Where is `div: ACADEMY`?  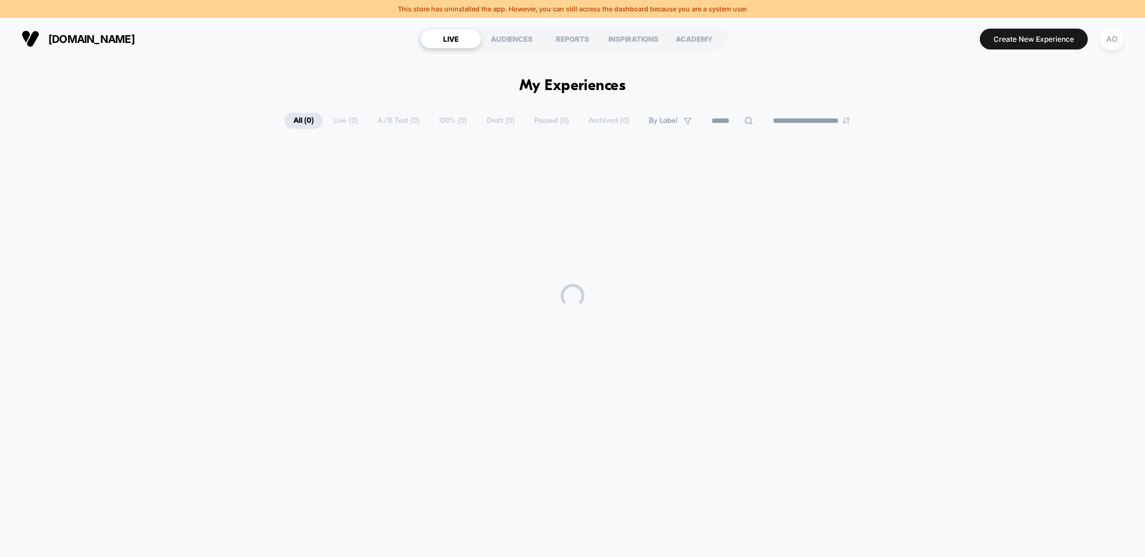
div: ACADEMY is located at coordinates (694, 39).